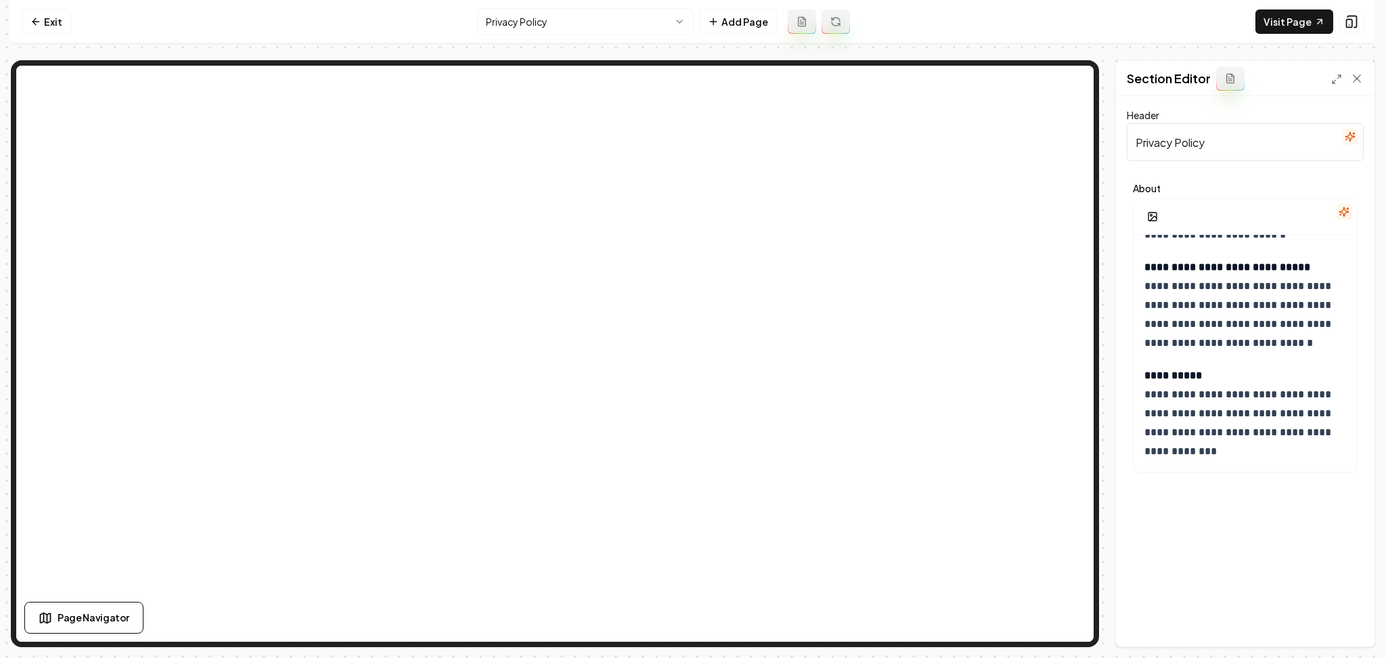 The image size is (1386, 658). What do you see at coordinates (1143, 115) in the screenshot?
I see `label: Header` at bounding box center [1143, 115].